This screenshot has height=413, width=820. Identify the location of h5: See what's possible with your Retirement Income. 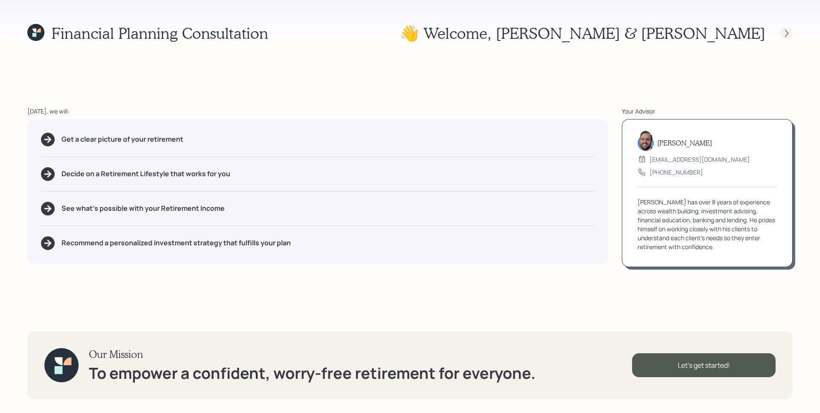
(143, 208).